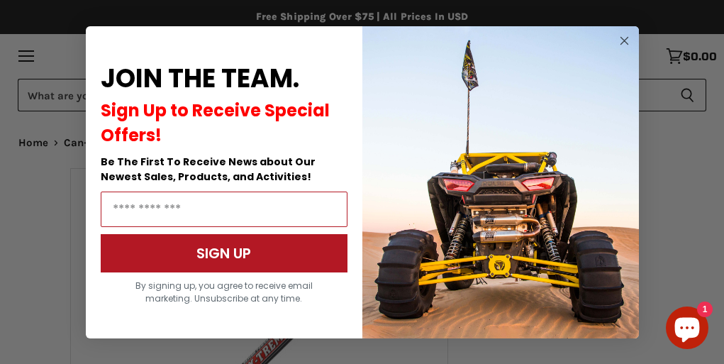  What do you see at coordinates (224, 209) in the screenshot?
I see `input: Email Address` at bounding box center [224, 209].